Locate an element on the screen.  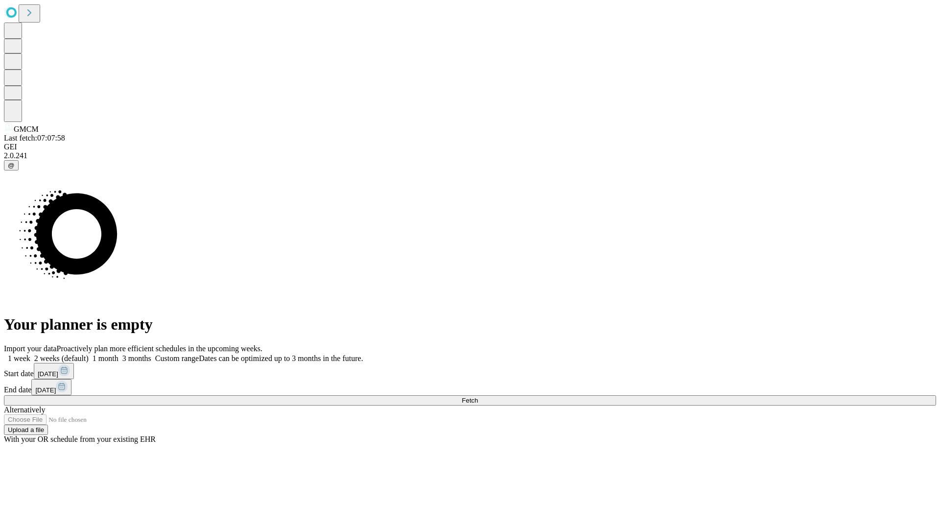
span: Import your data is located at coordinates (30, 348).